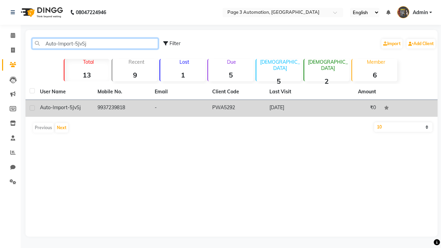 This screenshot has height=248, width=441. What do you see at coordinates (367, 92) in the screenshot?
I see `th: Amount` at bounding box center [367, 92].